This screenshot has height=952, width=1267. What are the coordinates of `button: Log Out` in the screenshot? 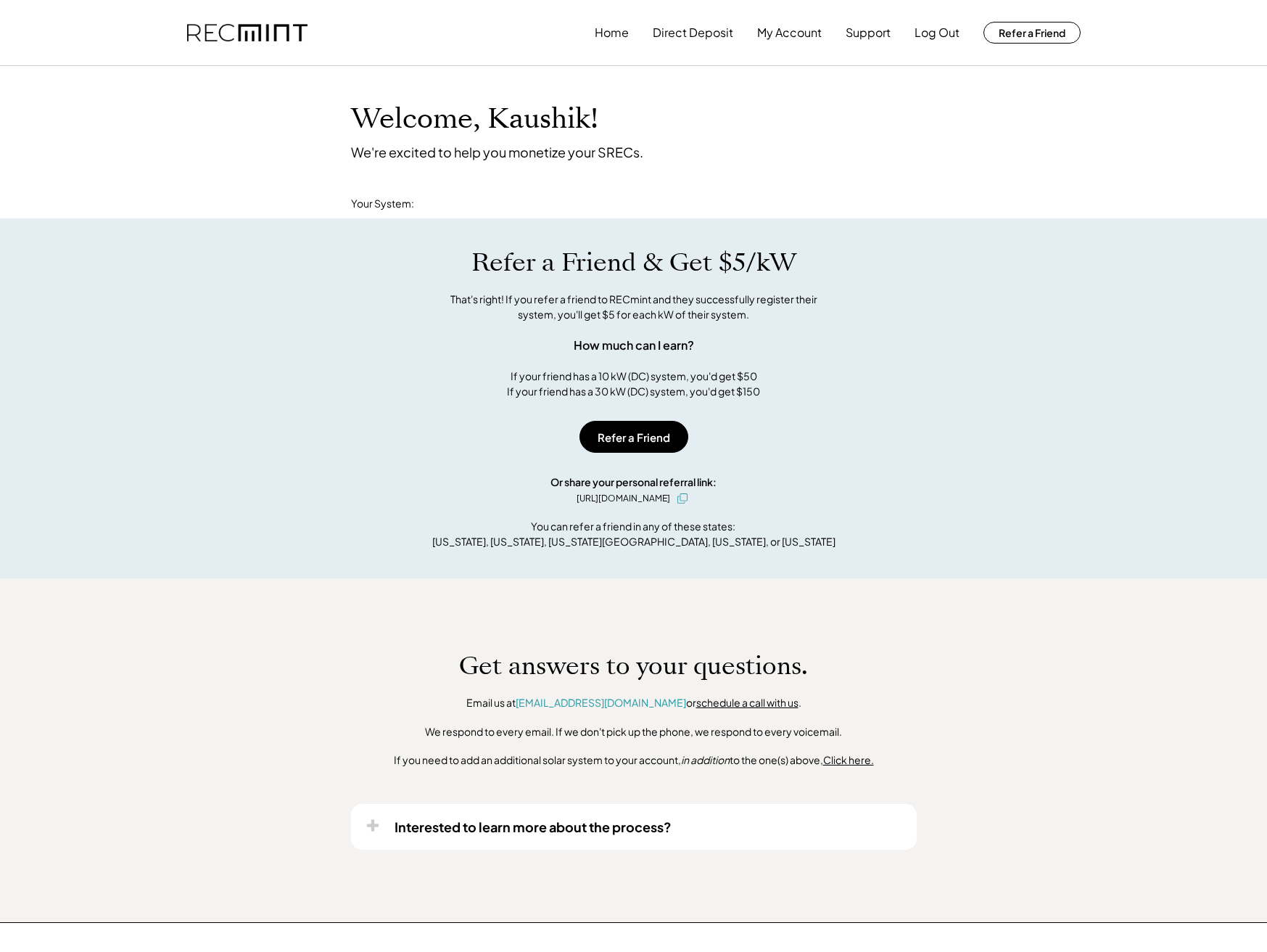 It's located at (937, 33).